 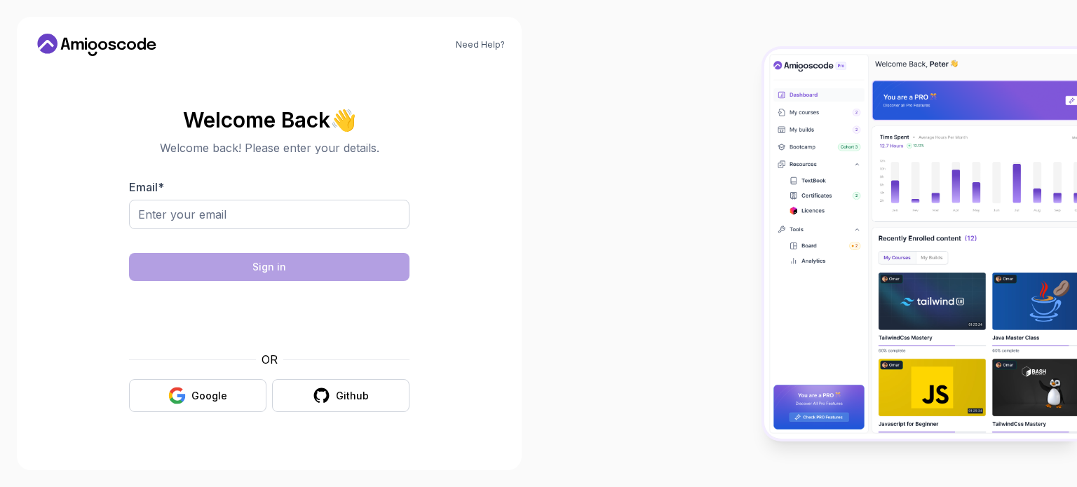 I want to click on h2: Welcome Back, so click(x=269, y=120).